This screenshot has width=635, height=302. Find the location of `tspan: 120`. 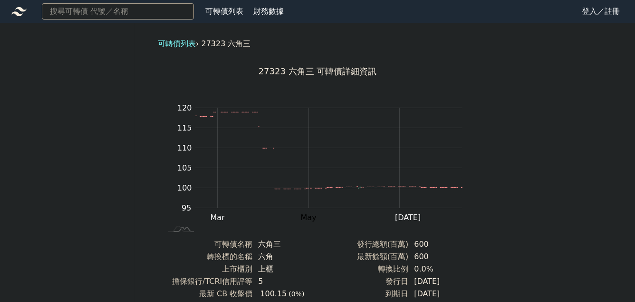

tspan: 120 is located at coordinates (185, 107).